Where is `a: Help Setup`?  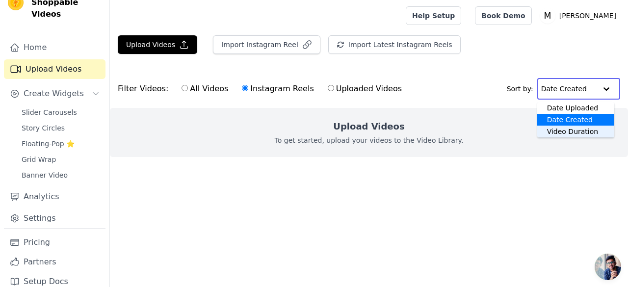 a: Help Setup is located at coordinates (433, 16).